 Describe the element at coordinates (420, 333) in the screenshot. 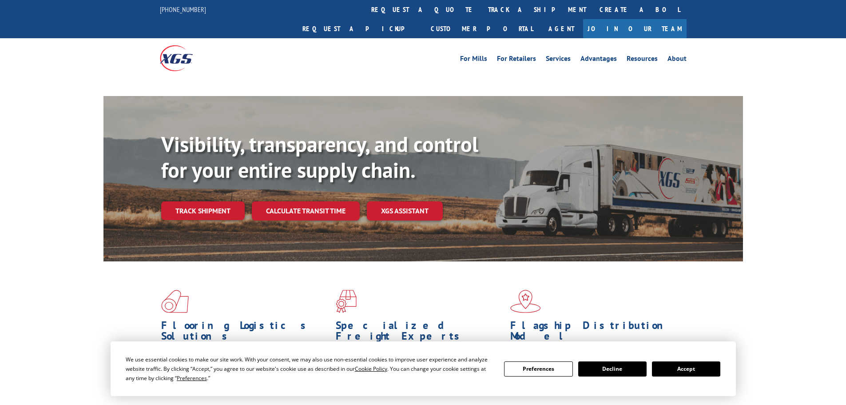

I see `h1: Specialized Freight Experts` at that location.